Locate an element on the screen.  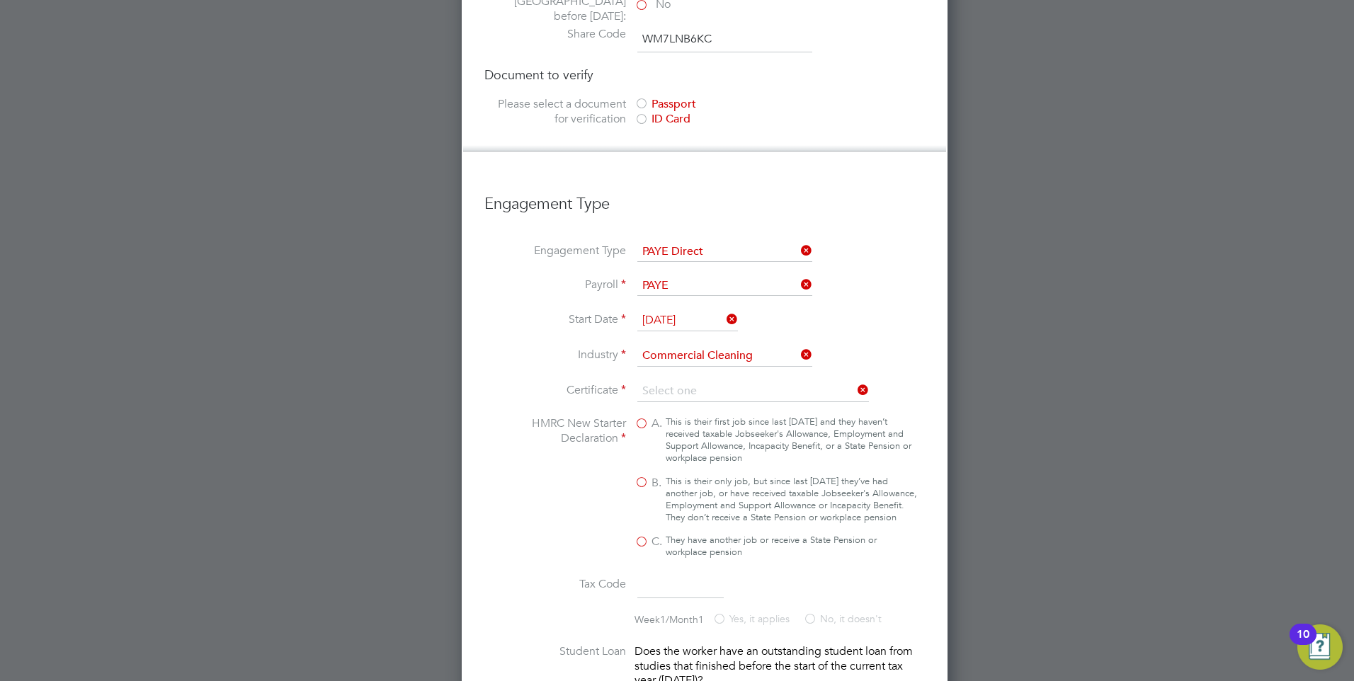
label: Student Loan is located at coordinates (555, 651).